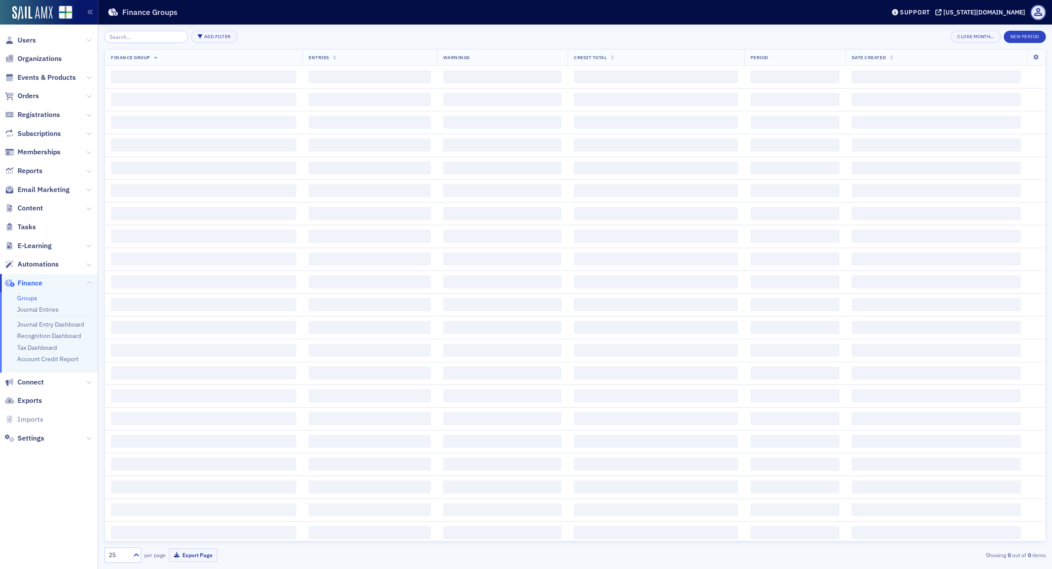 This screenshot has width=1052, height=569. What do you see at coordinates (1025, 37) in the screenshot?
I see `button: New Period` at bounding box center [1025, 37].